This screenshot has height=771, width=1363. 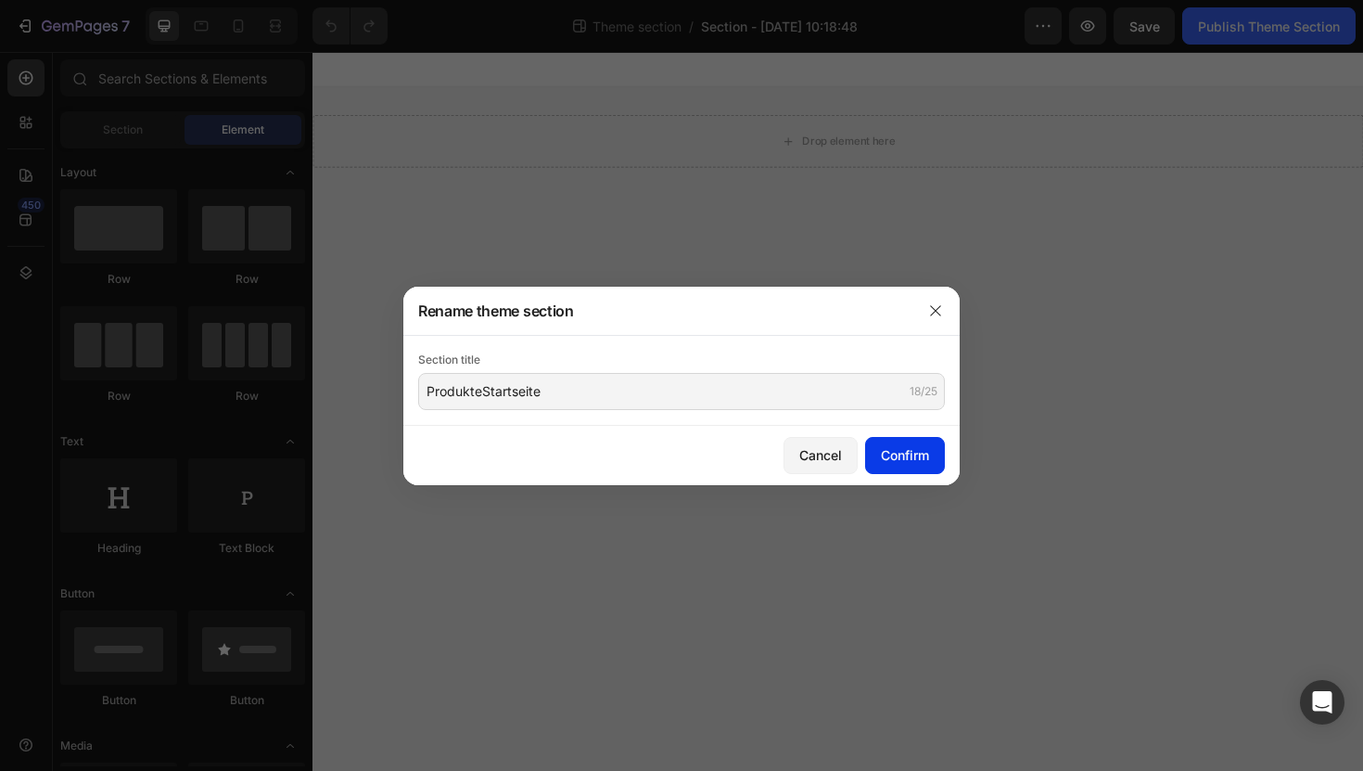 What do you see at coordinates (821, 455) in the screenshot?
I see `button: Cancel` at bounding box center [821, 455].